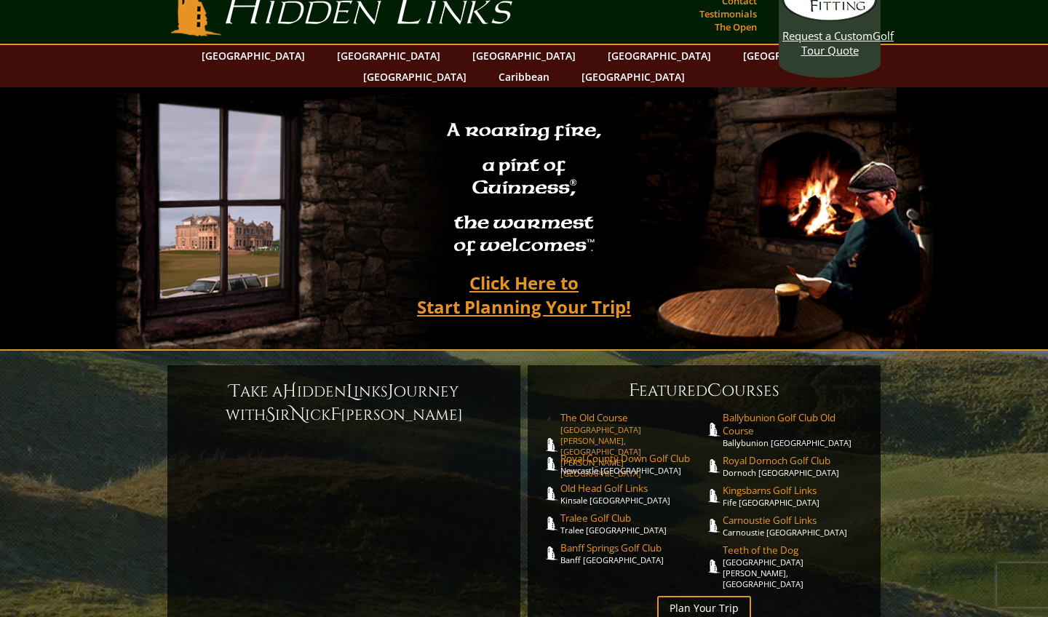  Describe the element at coordinates (524, 295) in the screenshot. I see `a: Click Here toStart Planning Your Trip!` at that location.